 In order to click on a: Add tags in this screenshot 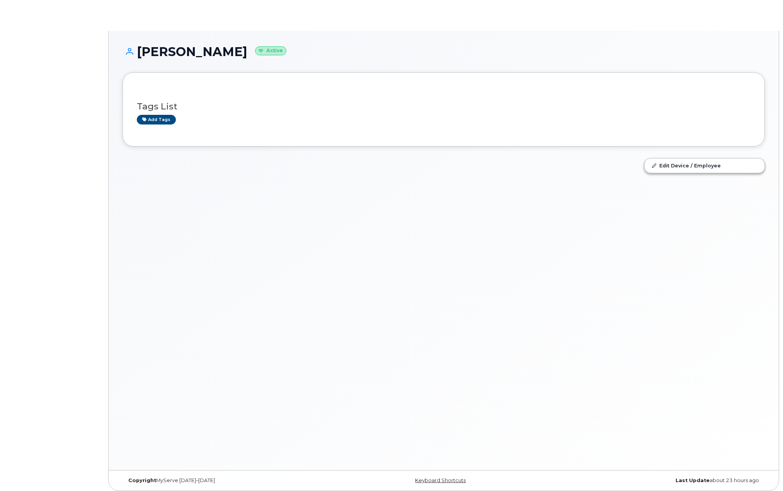, I will do `click(156, 119)`.